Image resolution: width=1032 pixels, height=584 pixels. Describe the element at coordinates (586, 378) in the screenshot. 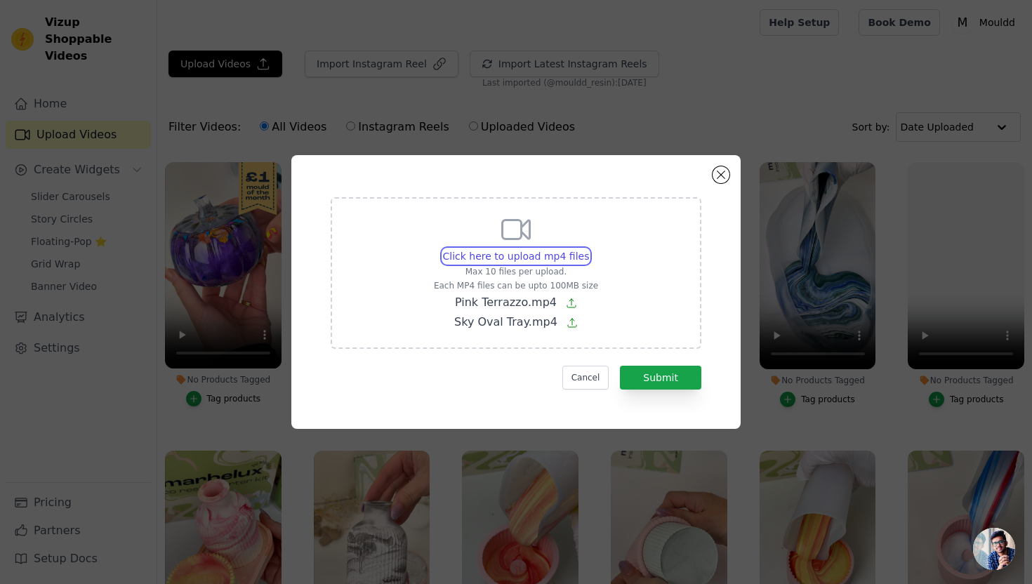

I see `button: Cancel` at that location.